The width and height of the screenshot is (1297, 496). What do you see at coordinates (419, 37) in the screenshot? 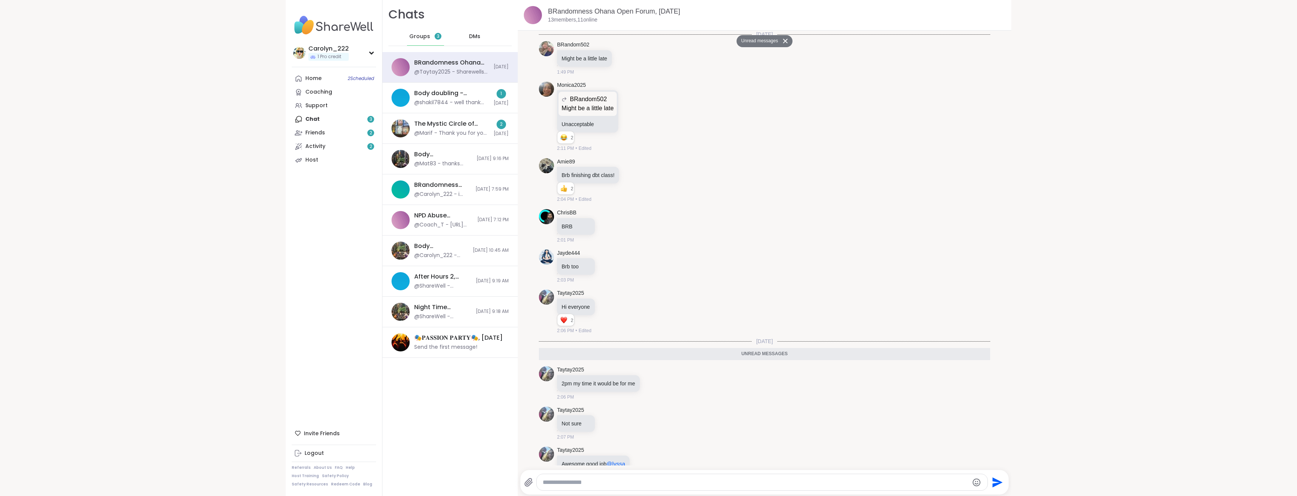
I see `span: Groups` at bounding box center [419, 37].